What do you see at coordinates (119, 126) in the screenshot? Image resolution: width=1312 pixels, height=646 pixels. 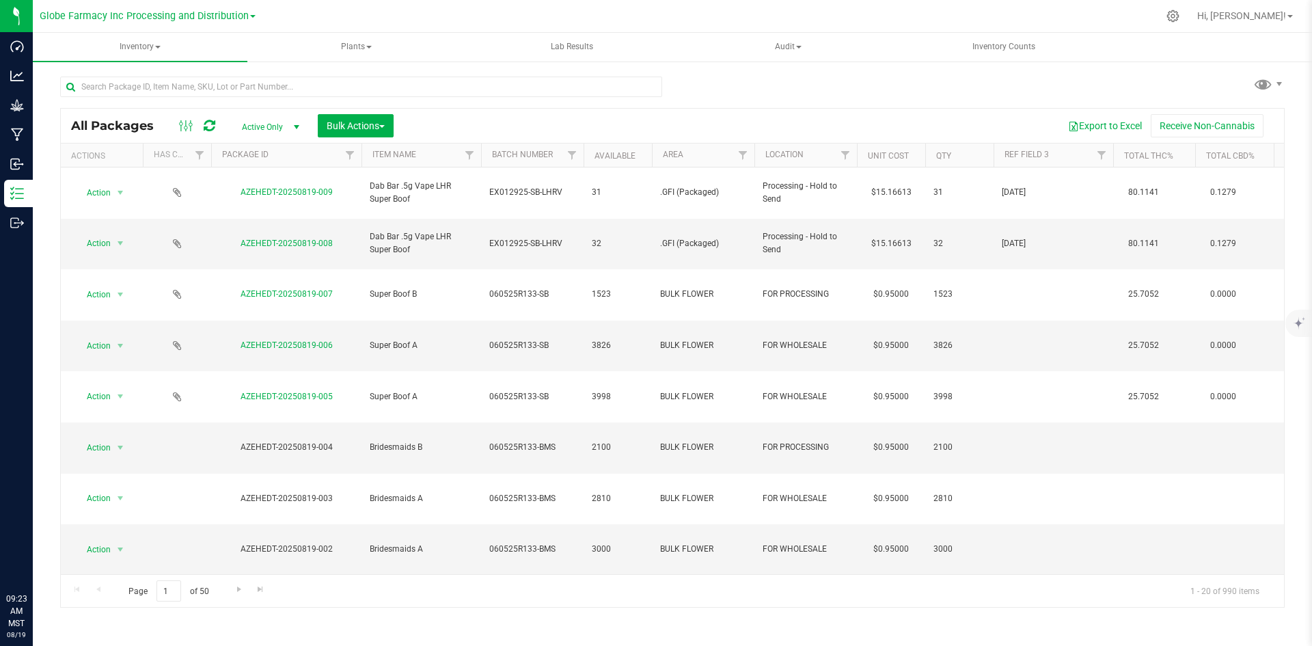 I see `span: All Packages` at bounding box center [119, 126].